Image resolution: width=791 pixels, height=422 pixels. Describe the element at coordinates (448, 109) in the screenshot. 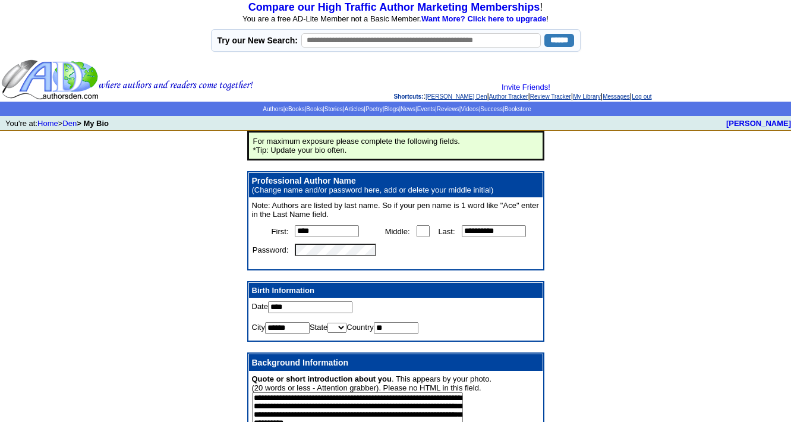

I see `a: Reviews` at that location.